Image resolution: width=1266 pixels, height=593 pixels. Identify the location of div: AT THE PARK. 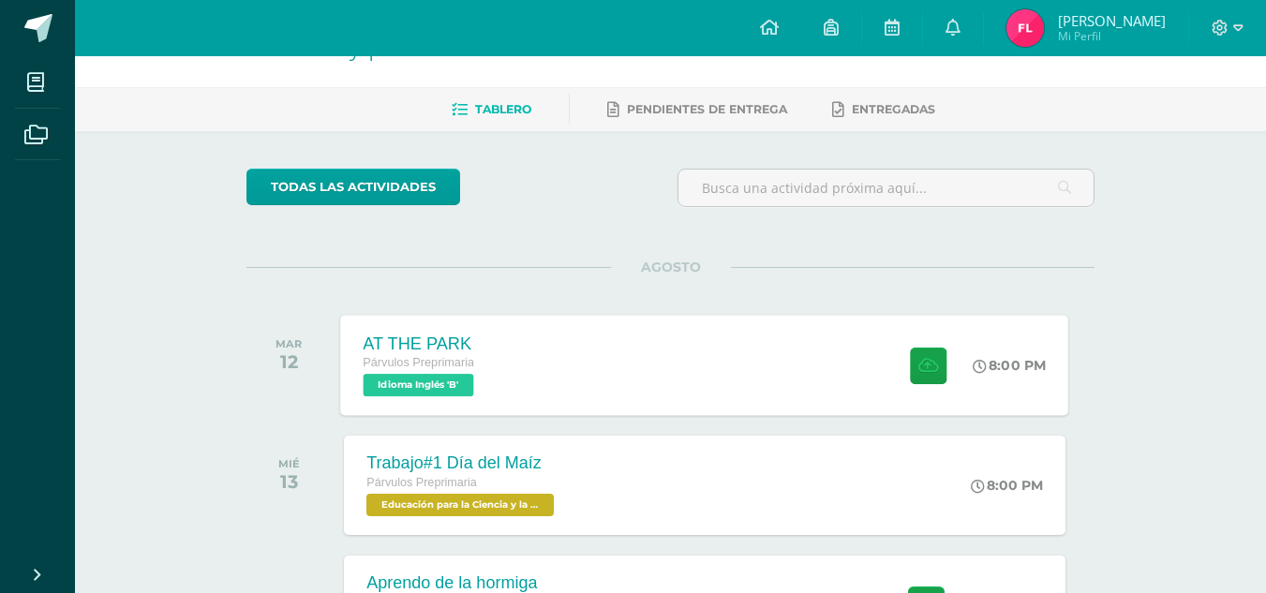
(421, 343).